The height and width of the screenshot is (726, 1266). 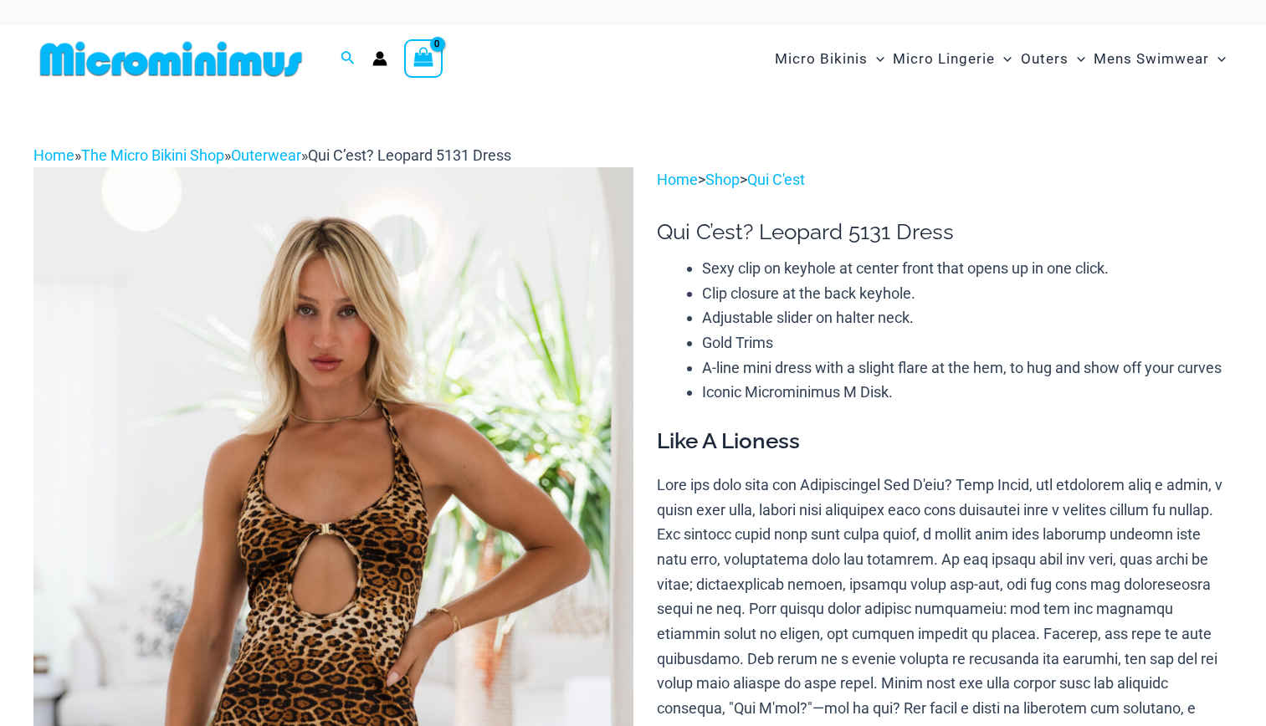 What do you see at coordinates (945, 232) in the screenshot?
I see `h1: Qui C’est? Leopard 5131 Dress` at bounding box center [945, 232].